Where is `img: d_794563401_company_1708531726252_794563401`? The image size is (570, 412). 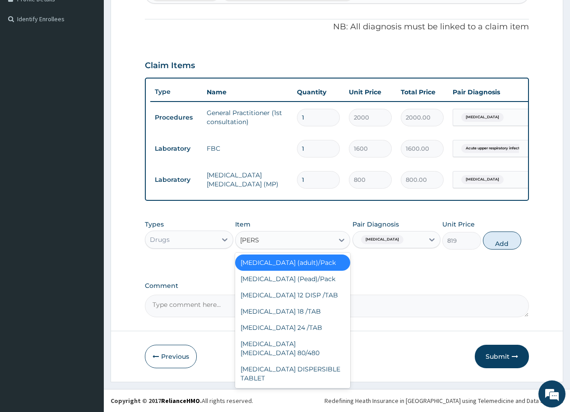 img: d_794563401_company_1708531726252_794563401 is located at coordinates (27, 56).